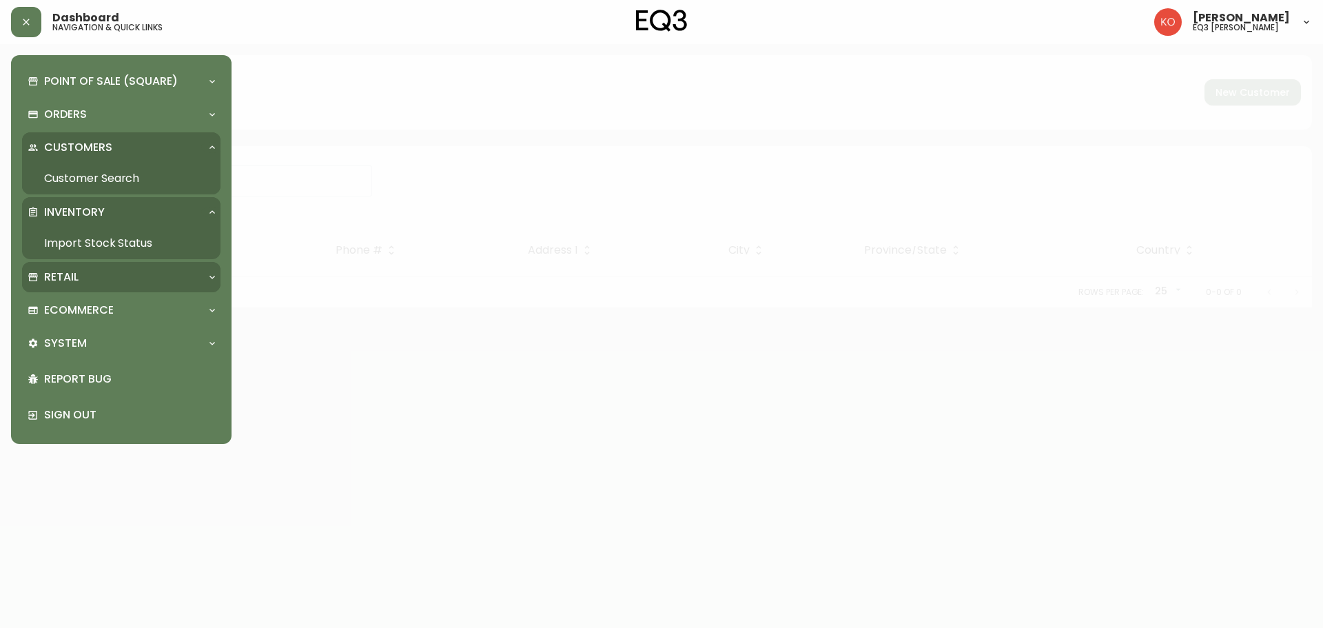  What do you see at coordinates (121, 379) in the screenshot?
I see `div: Report Bug` at bounding box center [121, 379].